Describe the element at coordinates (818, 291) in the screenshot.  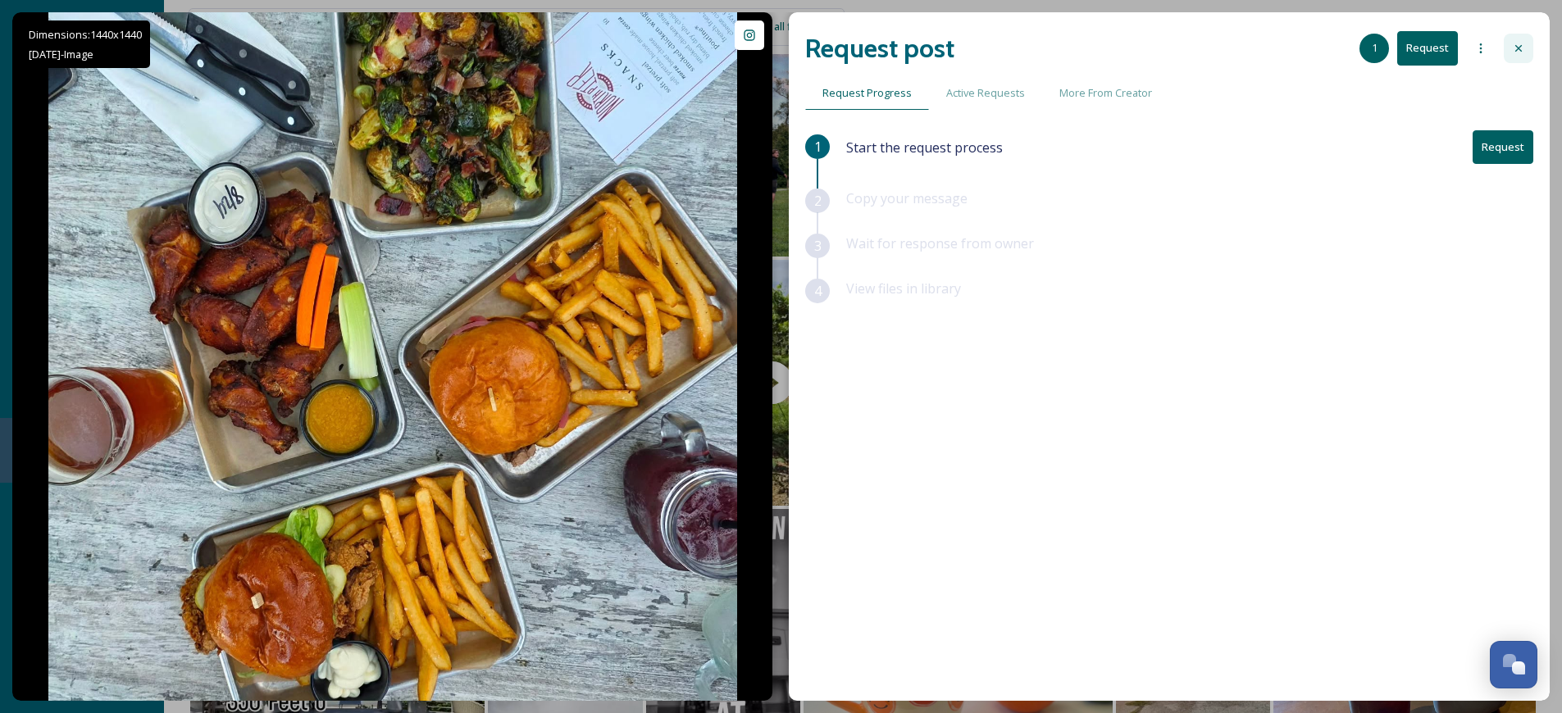
I see `span: 4` at that location.